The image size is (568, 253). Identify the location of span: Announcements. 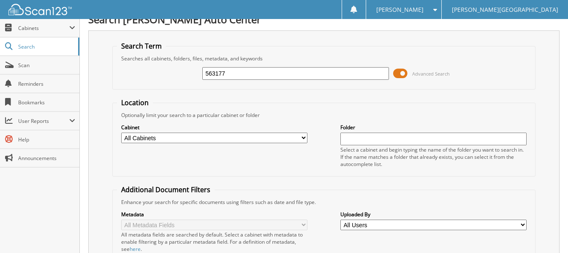
(46, 158).